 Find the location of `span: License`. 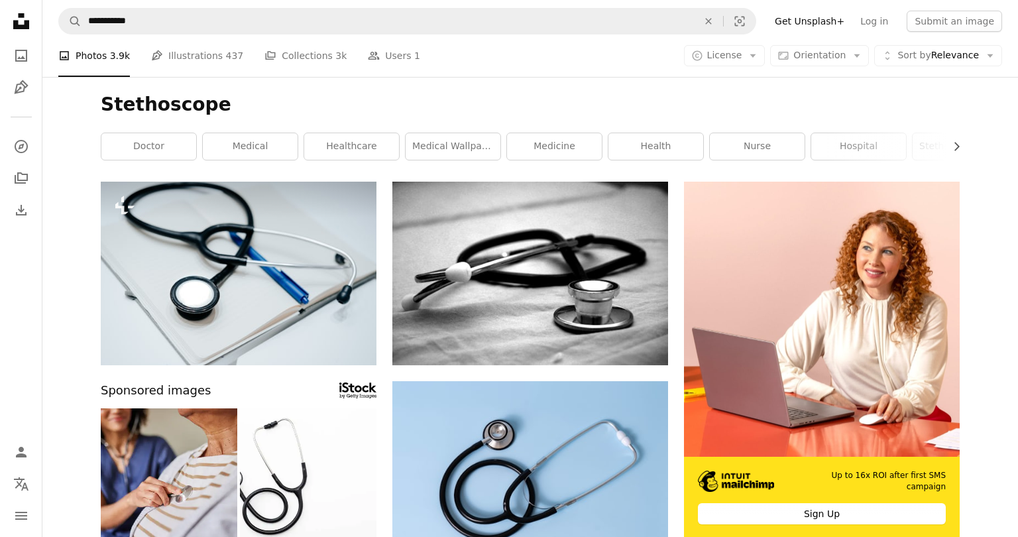

span: License is located at coordinates (725, 55).